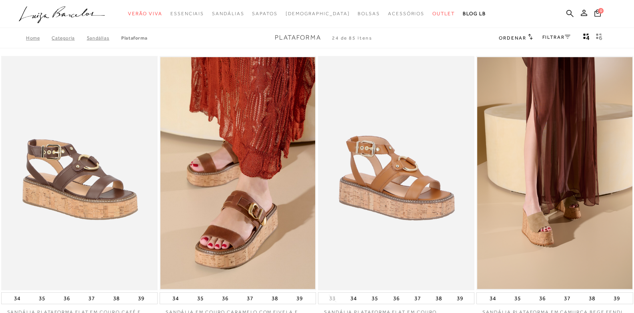  I want to click on a: Plataforma, so click(134, 38).